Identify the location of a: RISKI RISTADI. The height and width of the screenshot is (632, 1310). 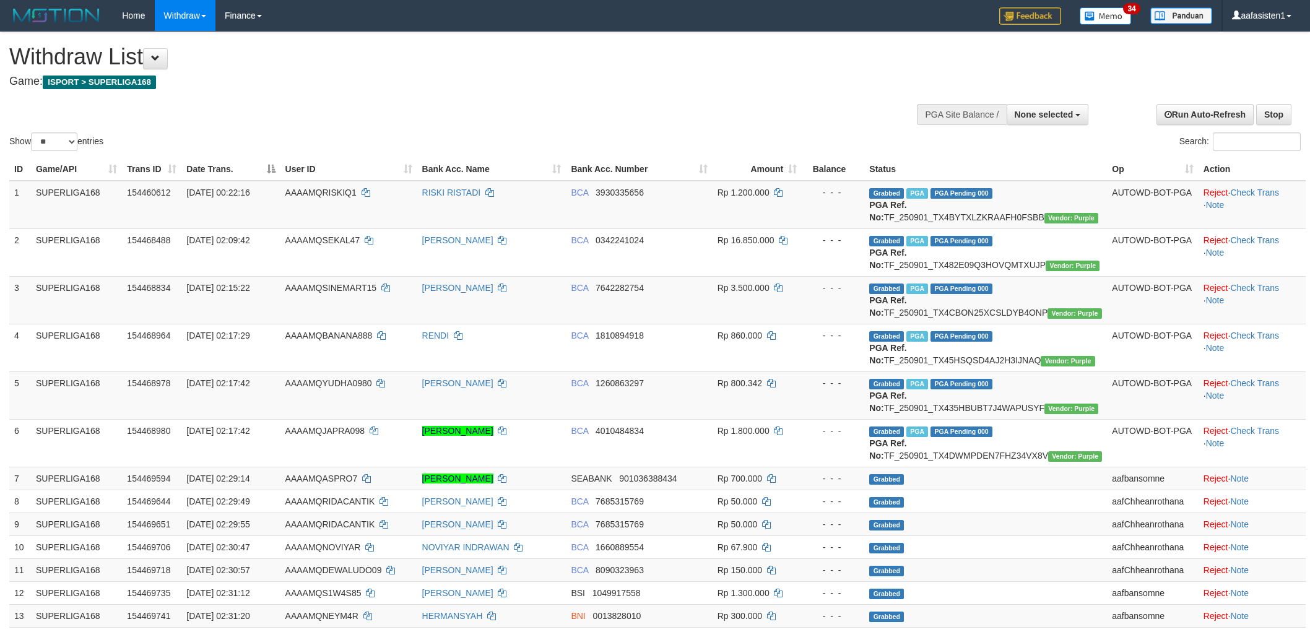
(451, 192).